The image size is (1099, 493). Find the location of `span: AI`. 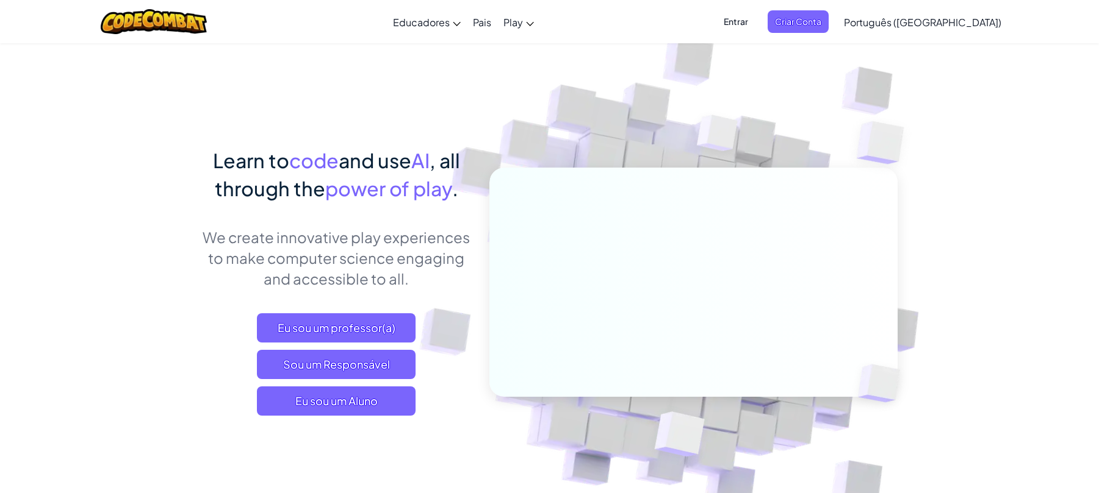

span: AI is located at coordinates (420, 160).